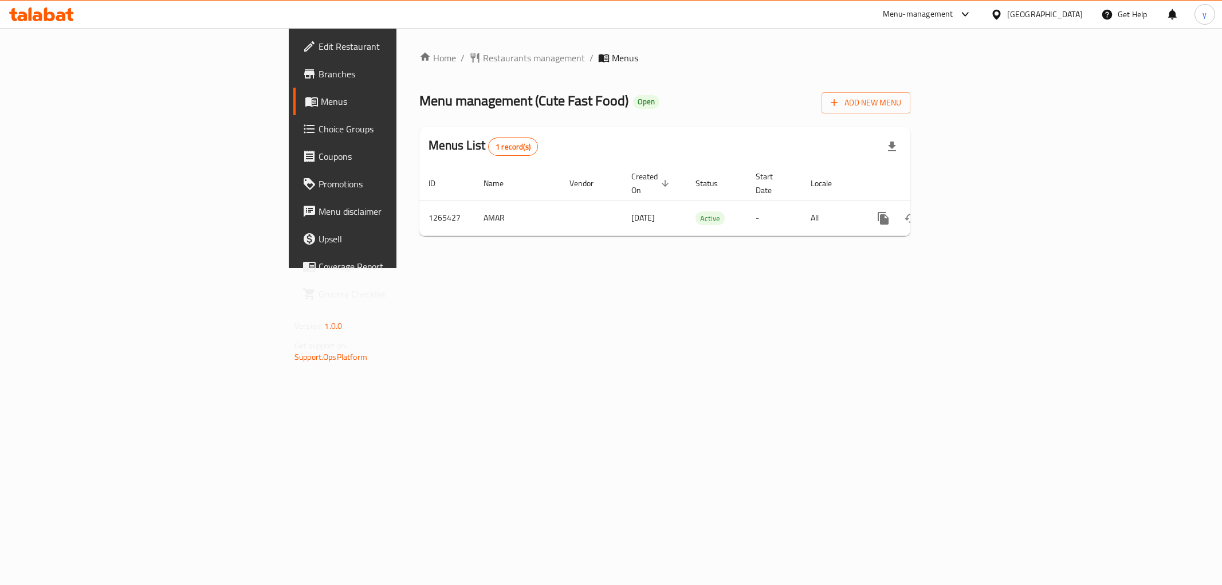 This screenshot has width=1222, height=585. What do you see at coordinates (393, 46) in the screenshot?
I see `a: Edit Restaurant` at bounding box center [393, 46].